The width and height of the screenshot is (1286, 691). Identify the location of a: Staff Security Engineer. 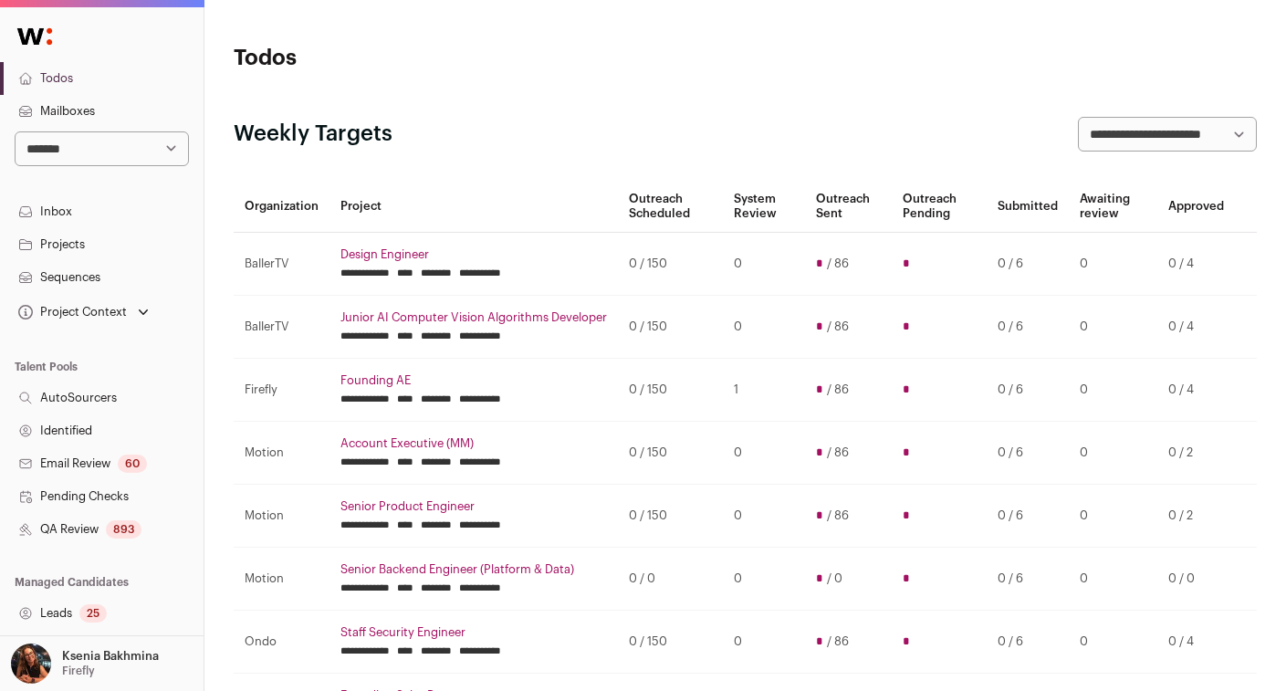
(474, 633).